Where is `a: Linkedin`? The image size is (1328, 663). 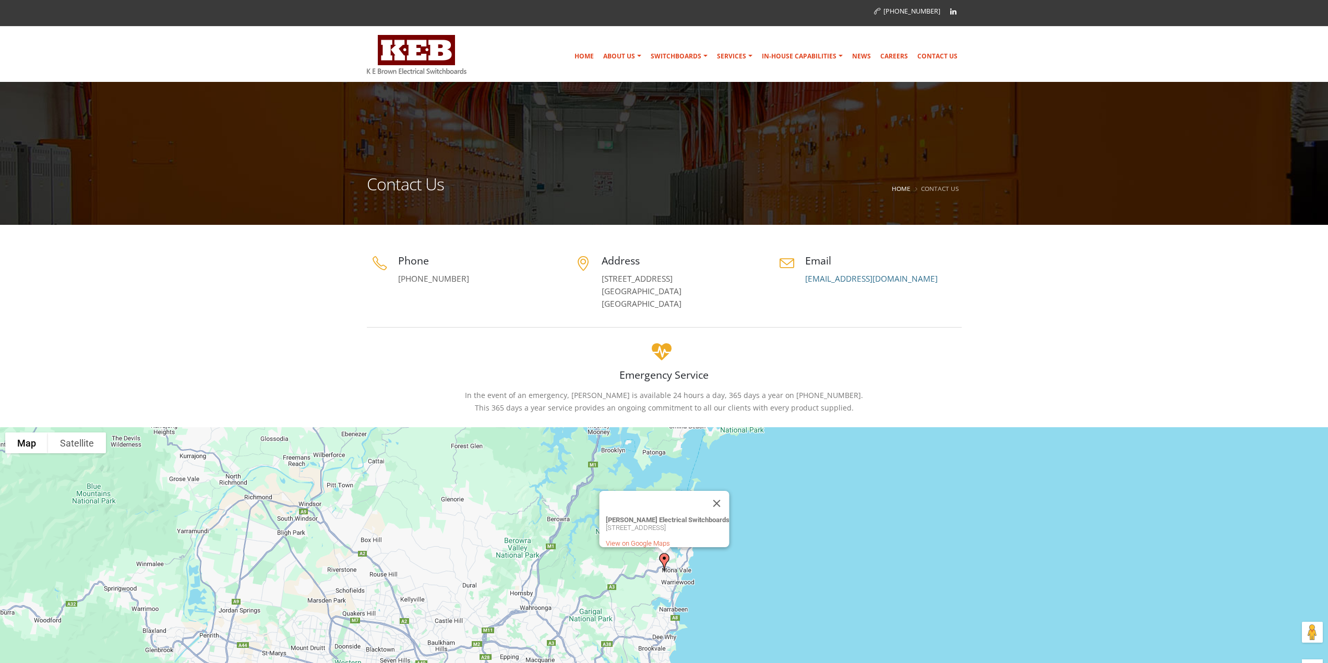
a: Linkedin is located at coordinates (953, 11).